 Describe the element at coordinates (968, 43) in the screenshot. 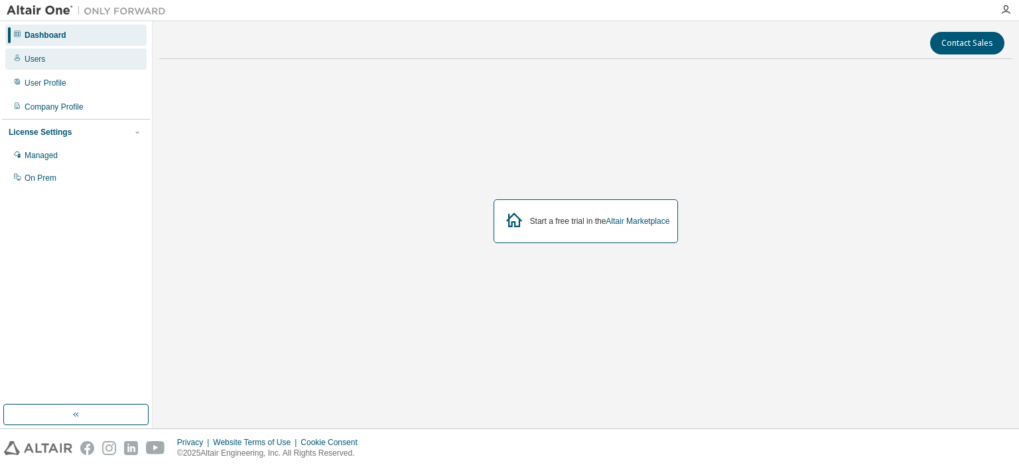

I see `button: Contact Sales` at that location.